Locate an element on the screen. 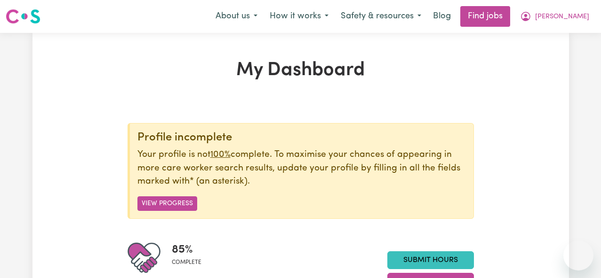 This screenshot has height=278, width=601. button: My Account is located at coordinates (554, 16).